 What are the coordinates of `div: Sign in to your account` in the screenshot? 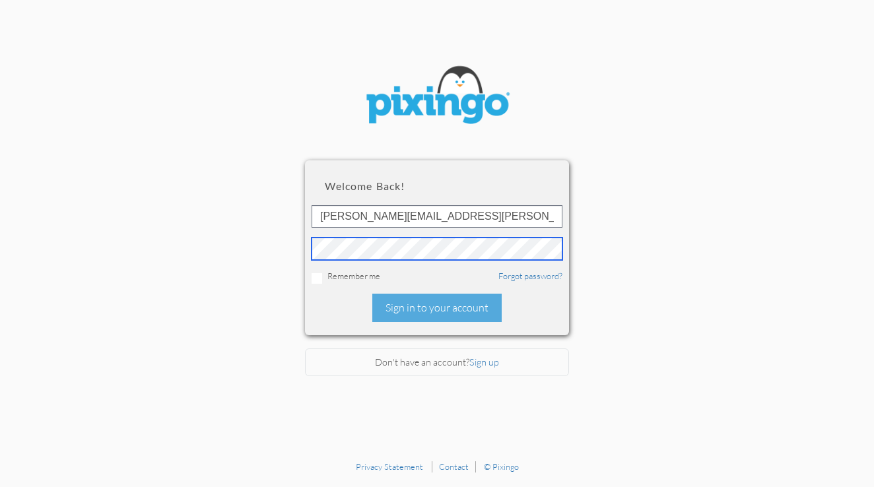 It's located at (437, 308).